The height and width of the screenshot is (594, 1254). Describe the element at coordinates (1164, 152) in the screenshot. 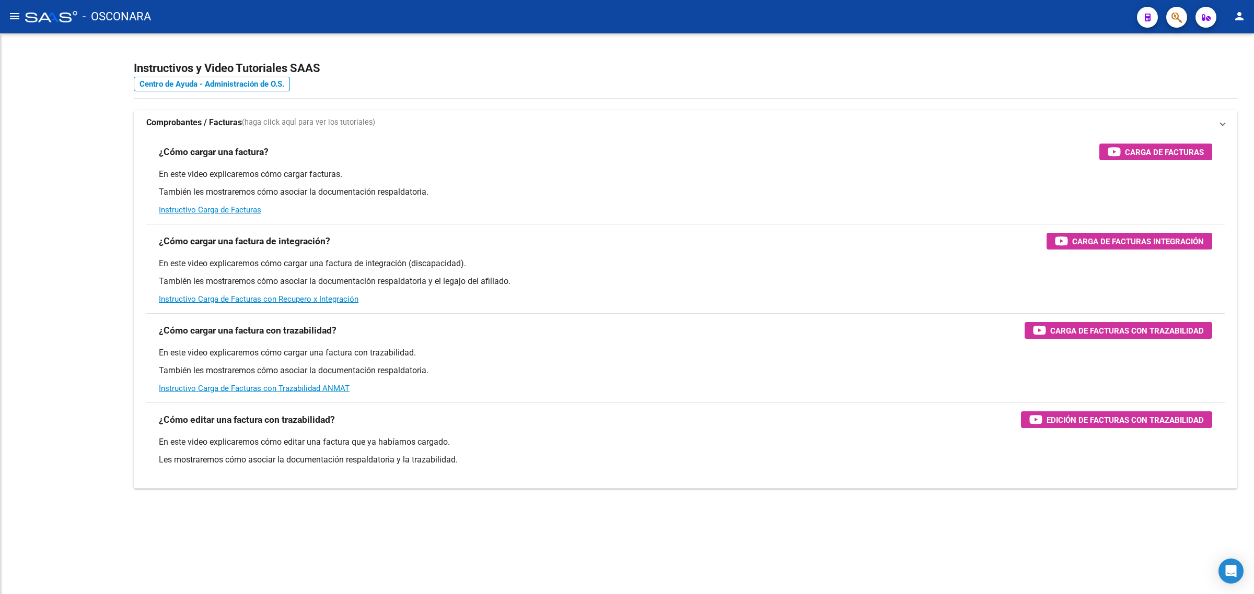

I see `span: Carga de Facturas` at that location.